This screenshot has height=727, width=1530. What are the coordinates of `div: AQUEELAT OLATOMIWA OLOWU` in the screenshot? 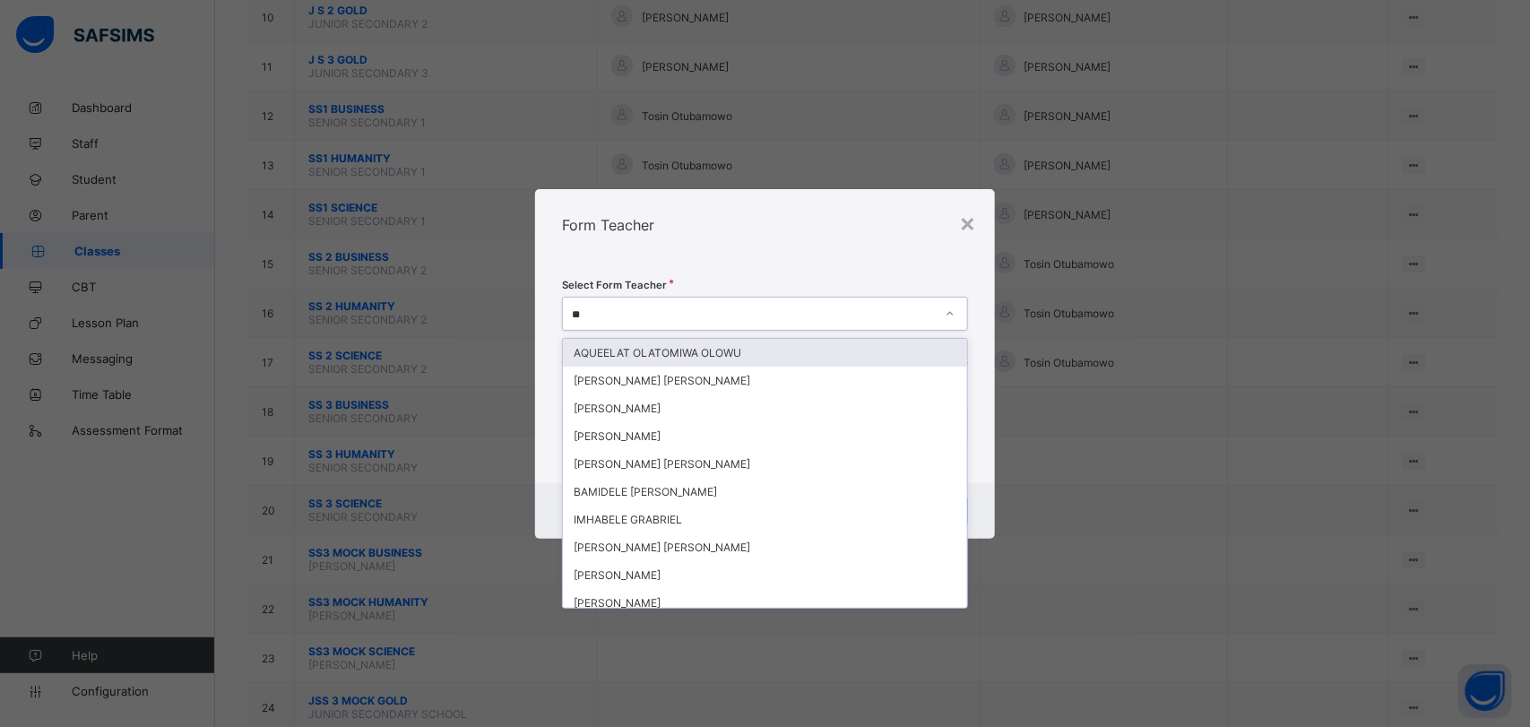 It's located at (765, 352).